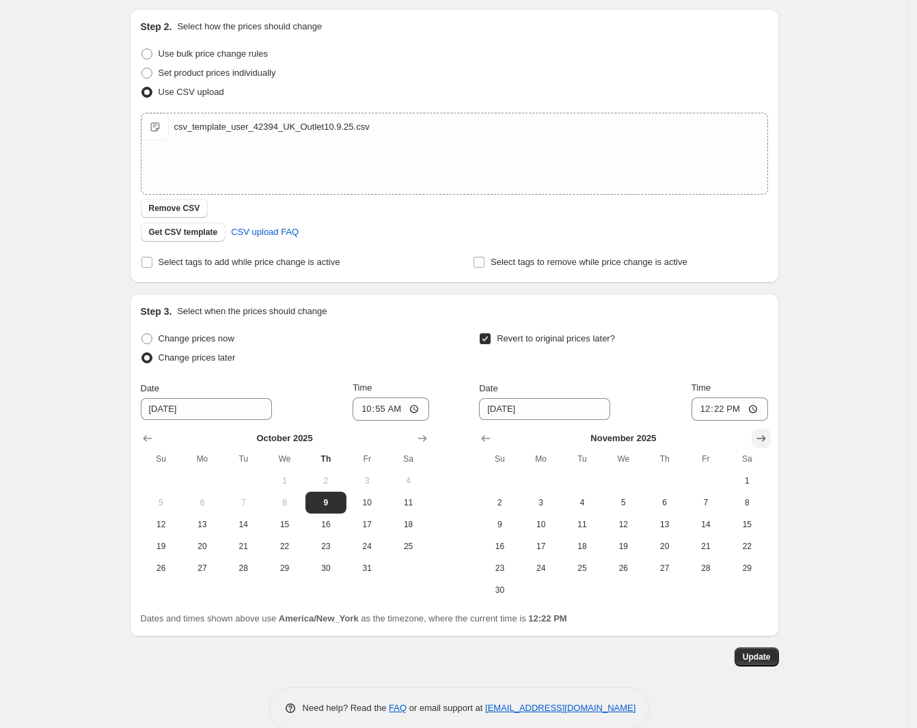 The image size is (917, 728). What do you see at coordinates (284, 525) in the screenshot?
I see `span: 15` at bounding box center [284, 525].